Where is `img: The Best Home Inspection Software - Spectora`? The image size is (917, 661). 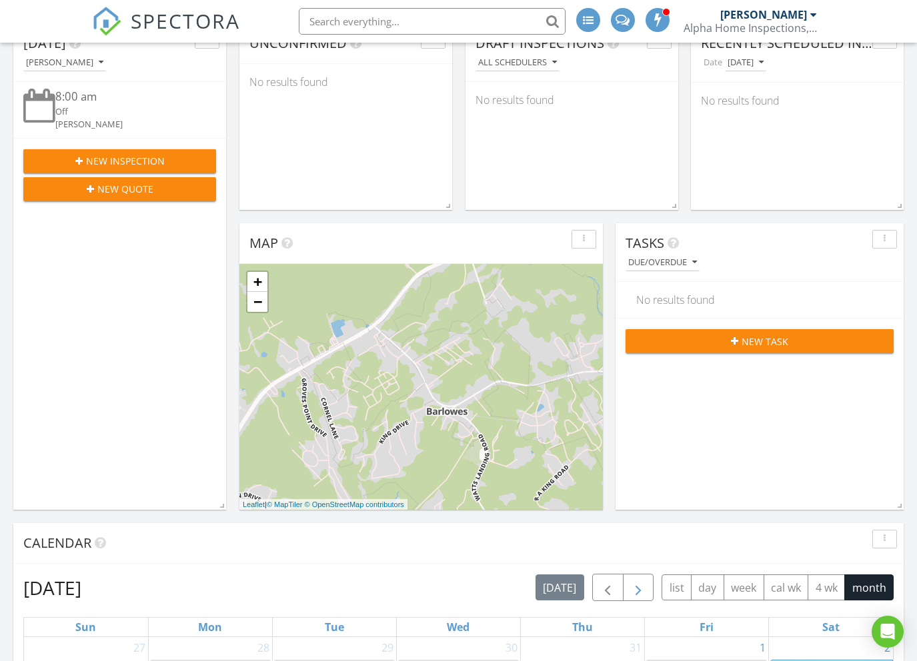 img: The Best Home Inspection Software - Spectora is located at coordinates (107, 21).